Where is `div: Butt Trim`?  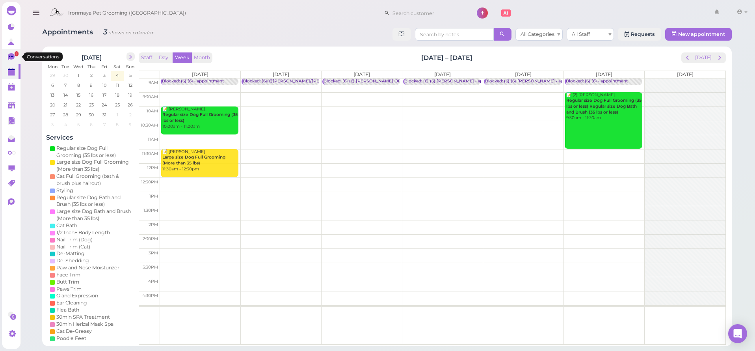
div: Butt Trim is located at coordinates (68, 282).